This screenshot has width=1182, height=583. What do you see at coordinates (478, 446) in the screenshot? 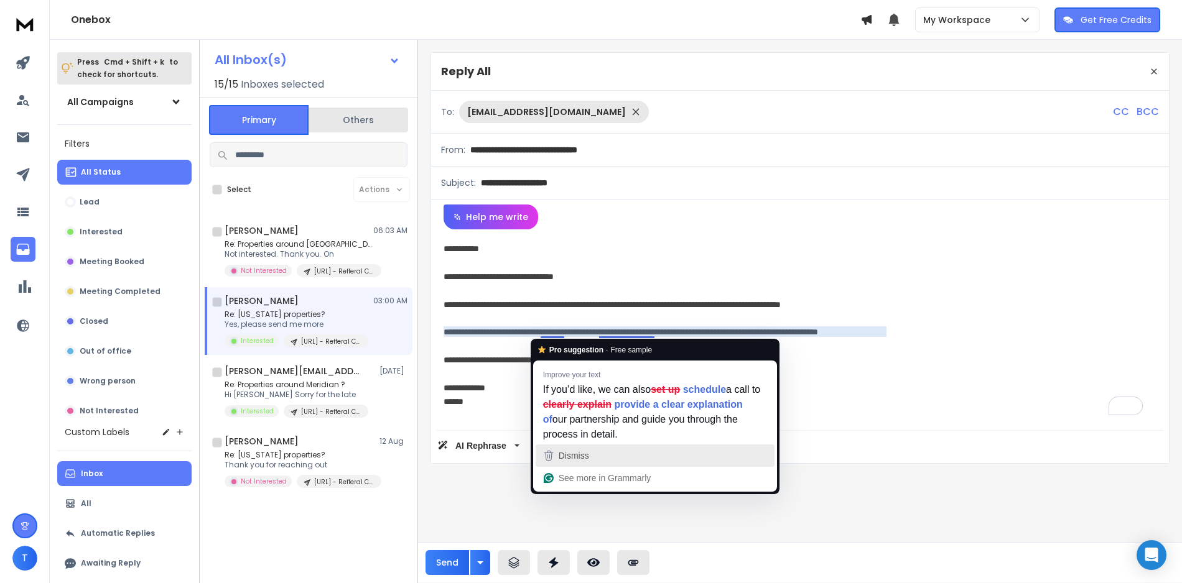
I see `button: AI Rephrase` at bounding box center [478, 446].